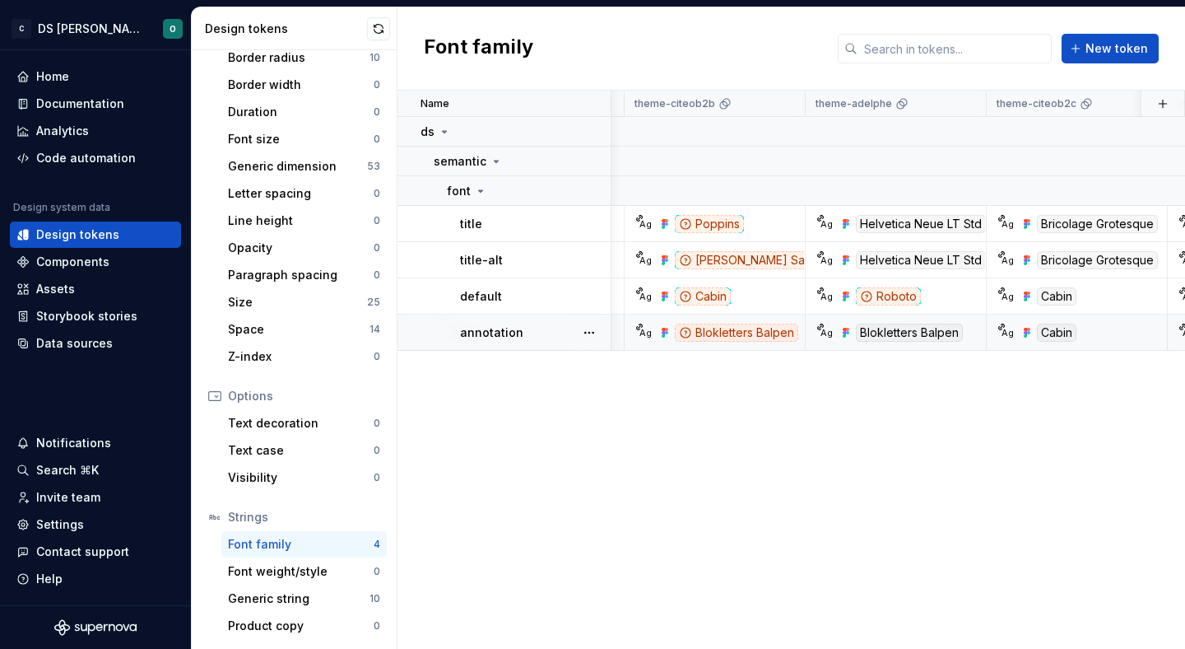 The width and height of the screenshot is (1185, 649). What do you see at coordinates (374, 166) in the screenshot?
I see `div: 53` at bounding box center [374, 166].